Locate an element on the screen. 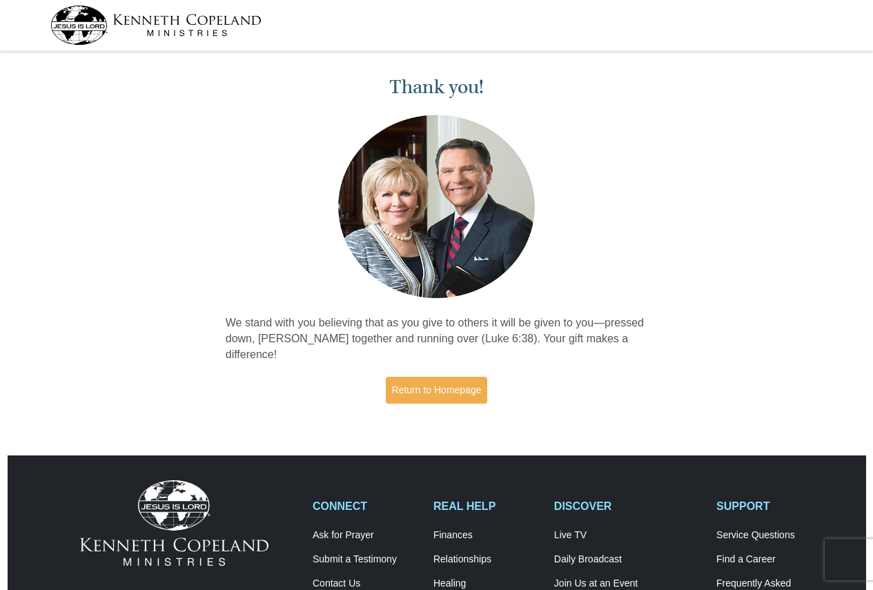 This screenshot has width=873, height=590. a: Live TV is located at coordinates (628, 536).